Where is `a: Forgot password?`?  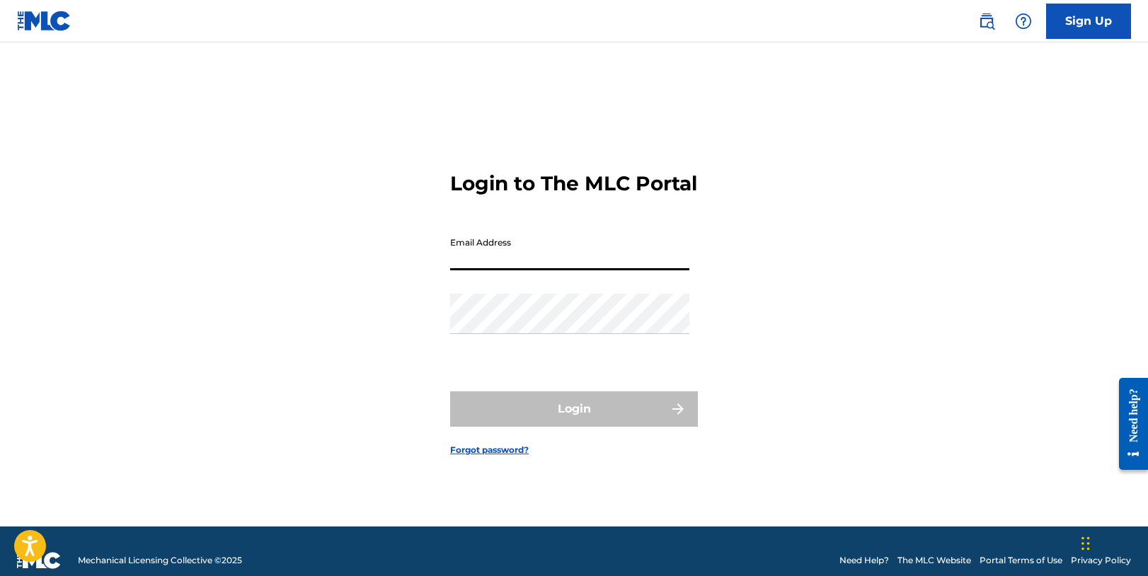
a: Forgot password? is located at coordinates (489, 450).